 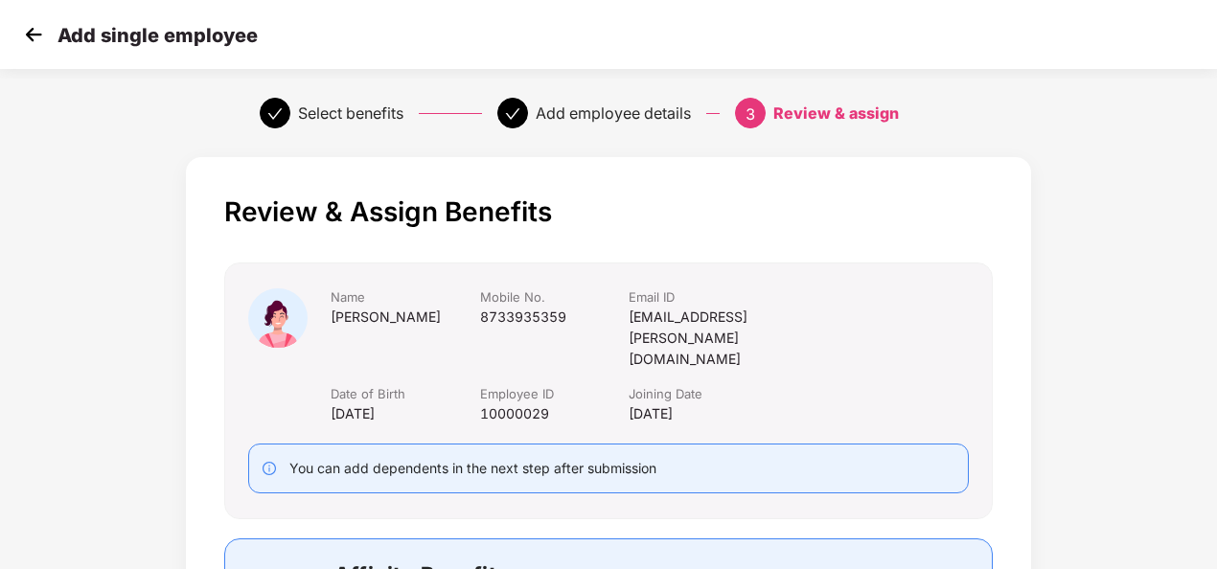 What do you see at coordinates (729, 394) in the screenshot?
I see `div: Joining Date` at bounding box center [729, 394].